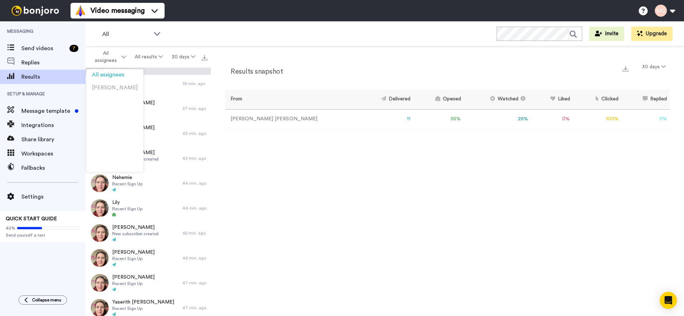 Image resolution: width=684 pixels, height=316 pixels. I want to click on a: LilyRecent Sign Up44 min. ago, so click(148, 208).